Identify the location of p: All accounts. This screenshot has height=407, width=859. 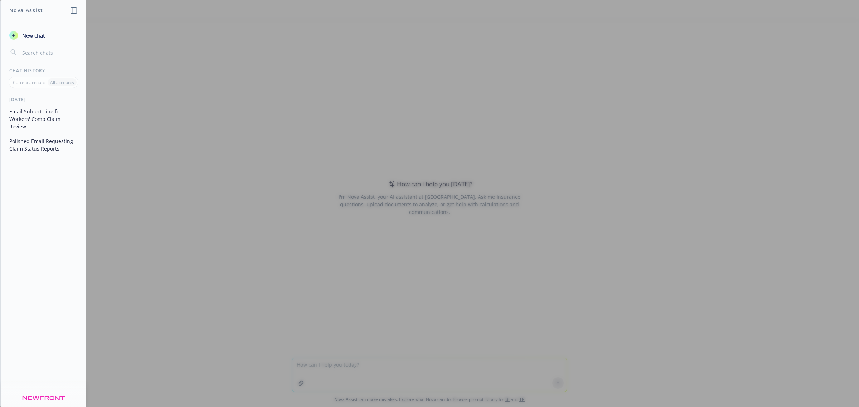
(62, 82).